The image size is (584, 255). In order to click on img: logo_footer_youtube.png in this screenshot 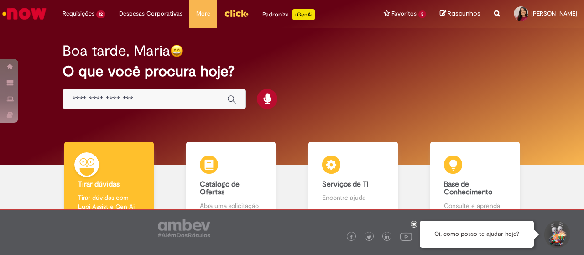, I will do `click(406, 236)`.